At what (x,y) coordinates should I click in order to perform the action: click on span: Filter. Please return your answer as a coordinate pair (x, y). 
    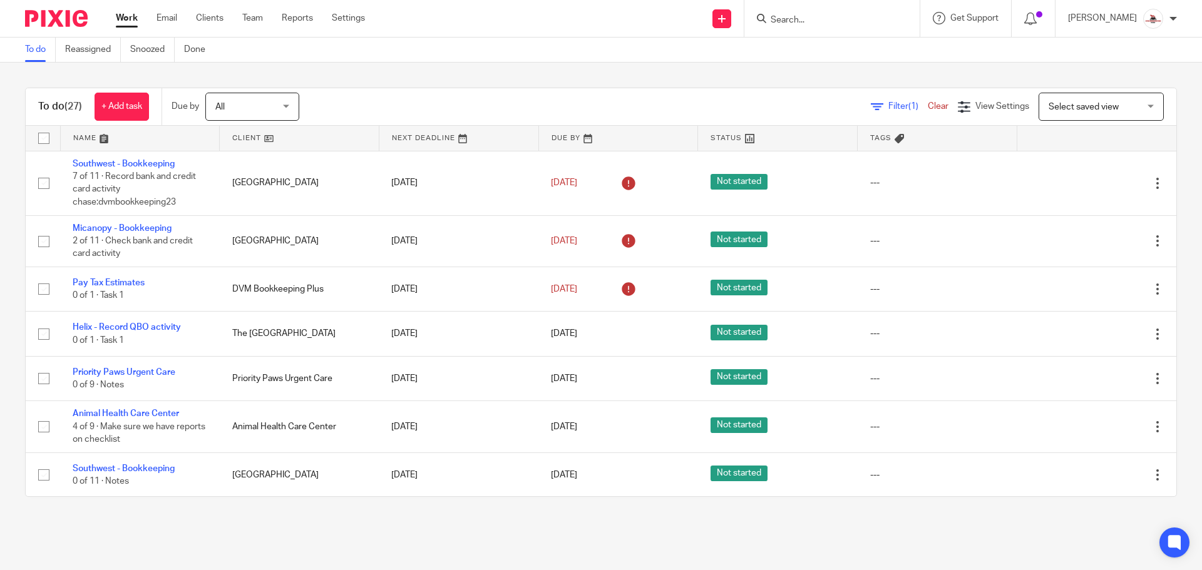
    Looking at the image, I should click on (908, 106).